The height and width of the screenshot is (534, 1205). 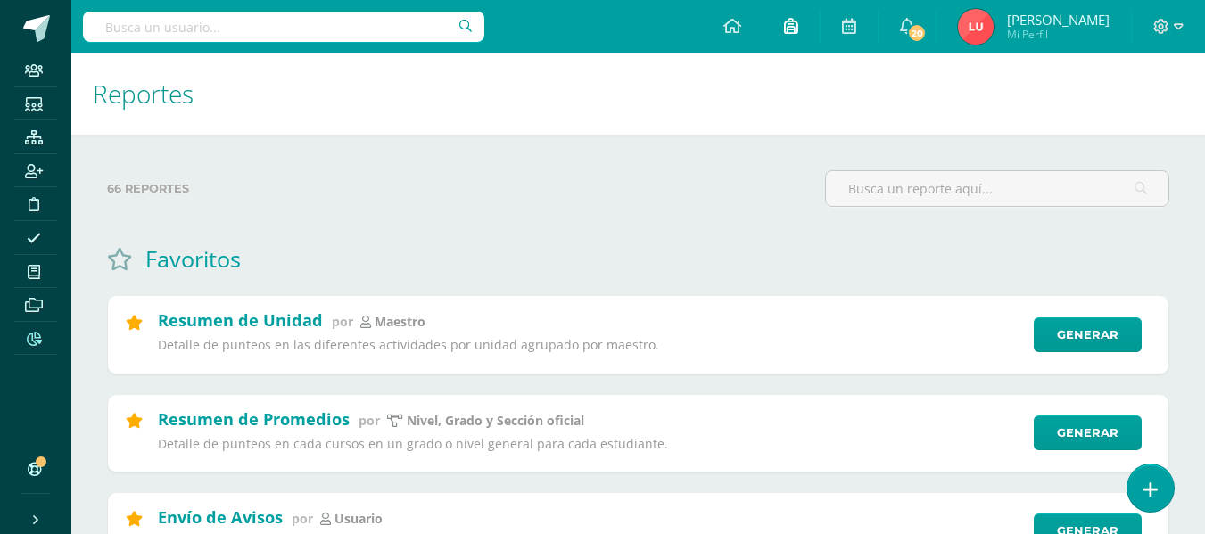 I want to click on input: Busca un reporte aquí..., so click(x=997, y=188).